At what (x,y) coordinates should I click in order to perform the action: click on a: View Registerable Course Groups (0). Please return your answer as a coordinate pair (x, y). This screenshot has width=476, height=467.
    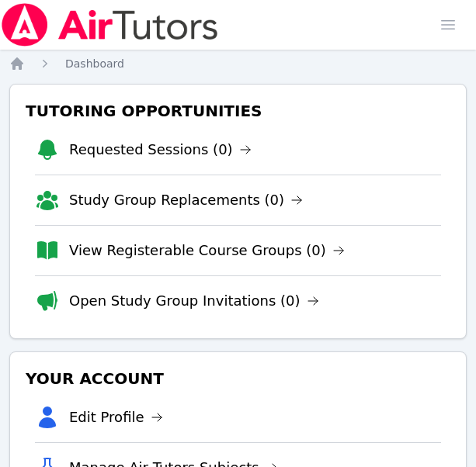
    Looking at the image, I should click on (206, 251).